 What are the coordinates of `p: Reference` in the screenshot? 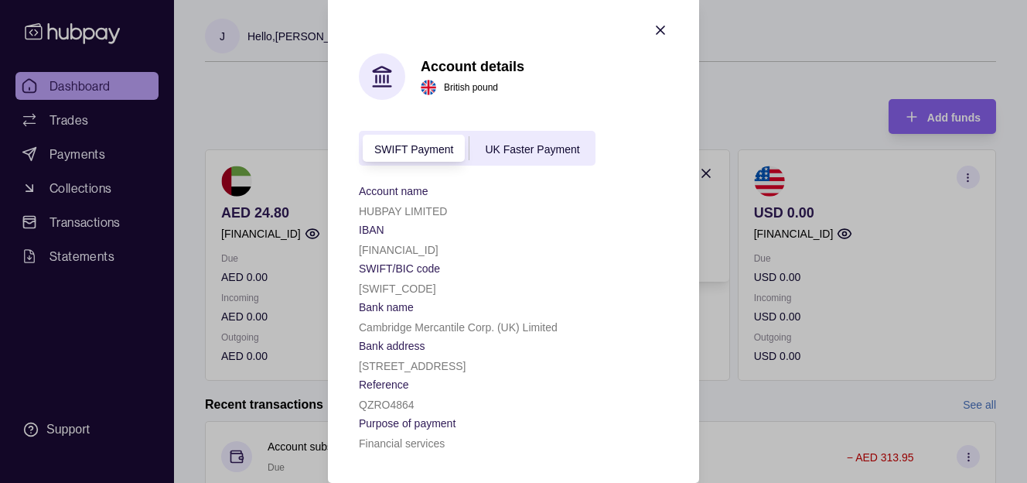 It's located at (384, 384).